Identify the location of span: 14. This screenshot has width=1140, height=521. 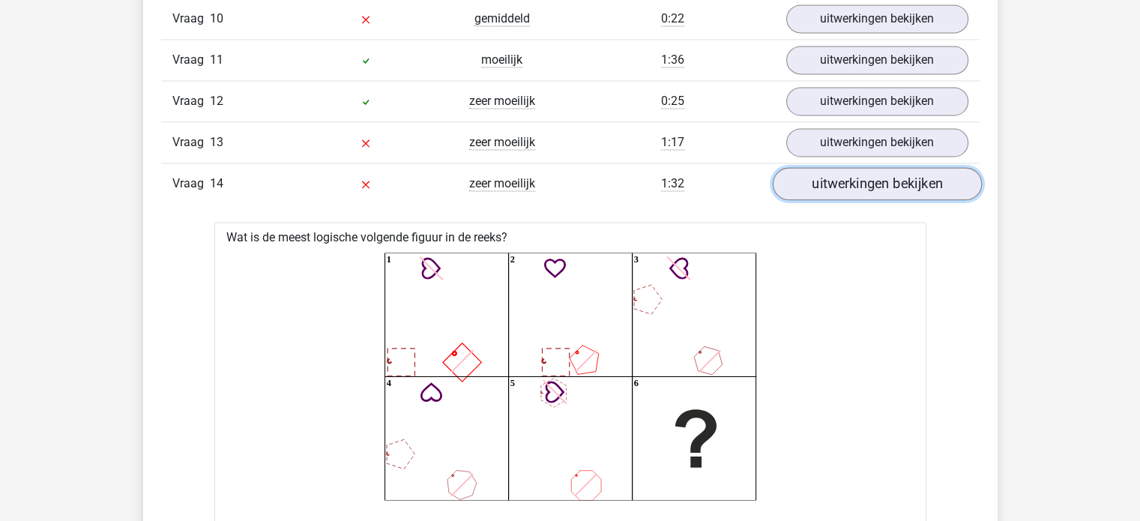
(217, 183).